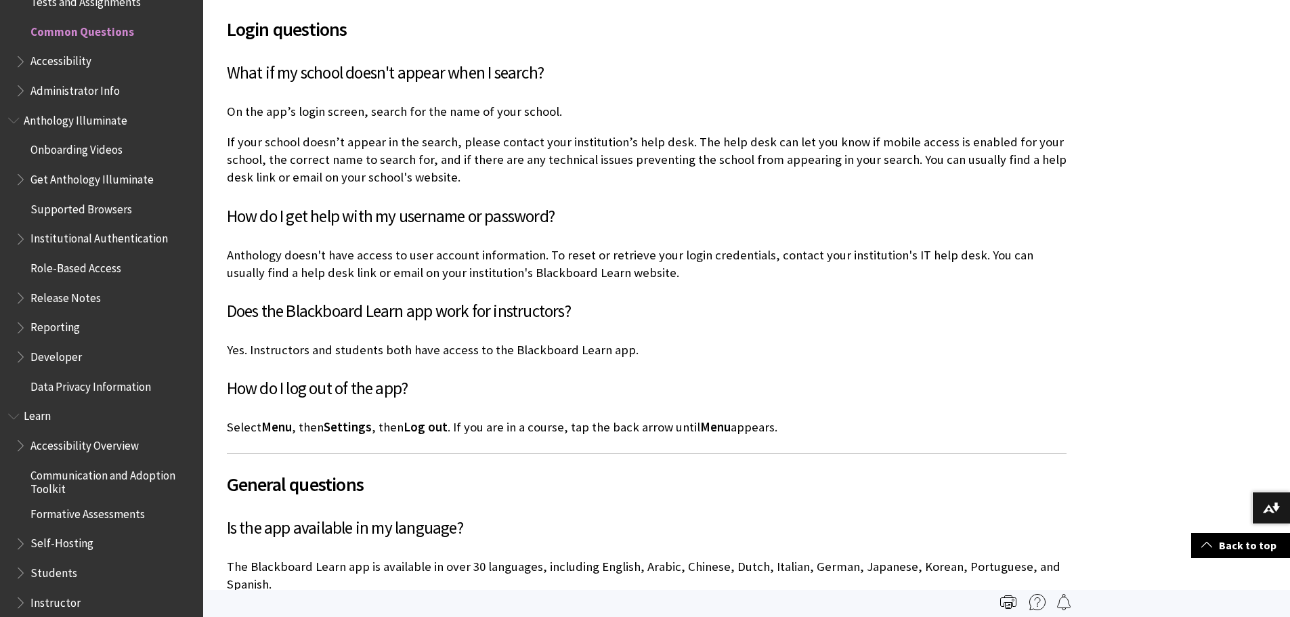 Image resolution: width=1290 pixels, height=617 pixels. Describe the element at coordinates (66, 295) in the screenshot. I see `span: Release Notes` at that location.